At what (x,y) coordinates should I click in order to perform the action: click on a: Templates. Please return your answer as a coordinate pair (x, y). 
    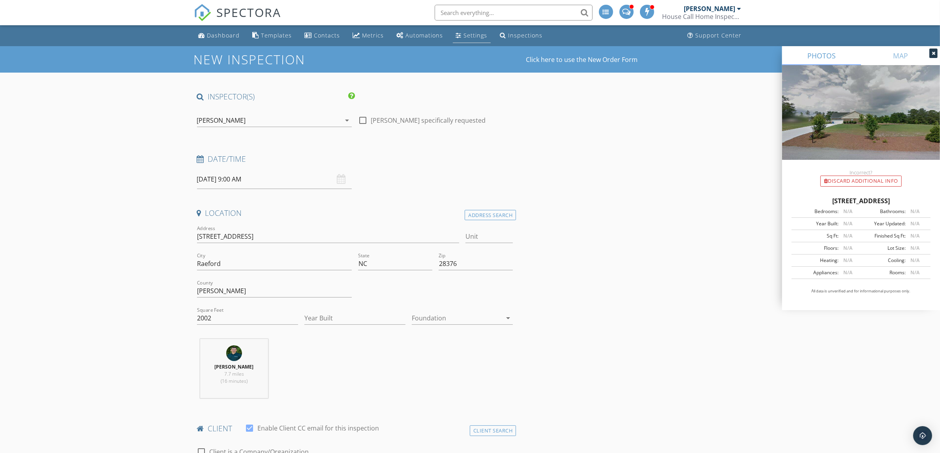
    Looking at the image, I should click on (273, 36).